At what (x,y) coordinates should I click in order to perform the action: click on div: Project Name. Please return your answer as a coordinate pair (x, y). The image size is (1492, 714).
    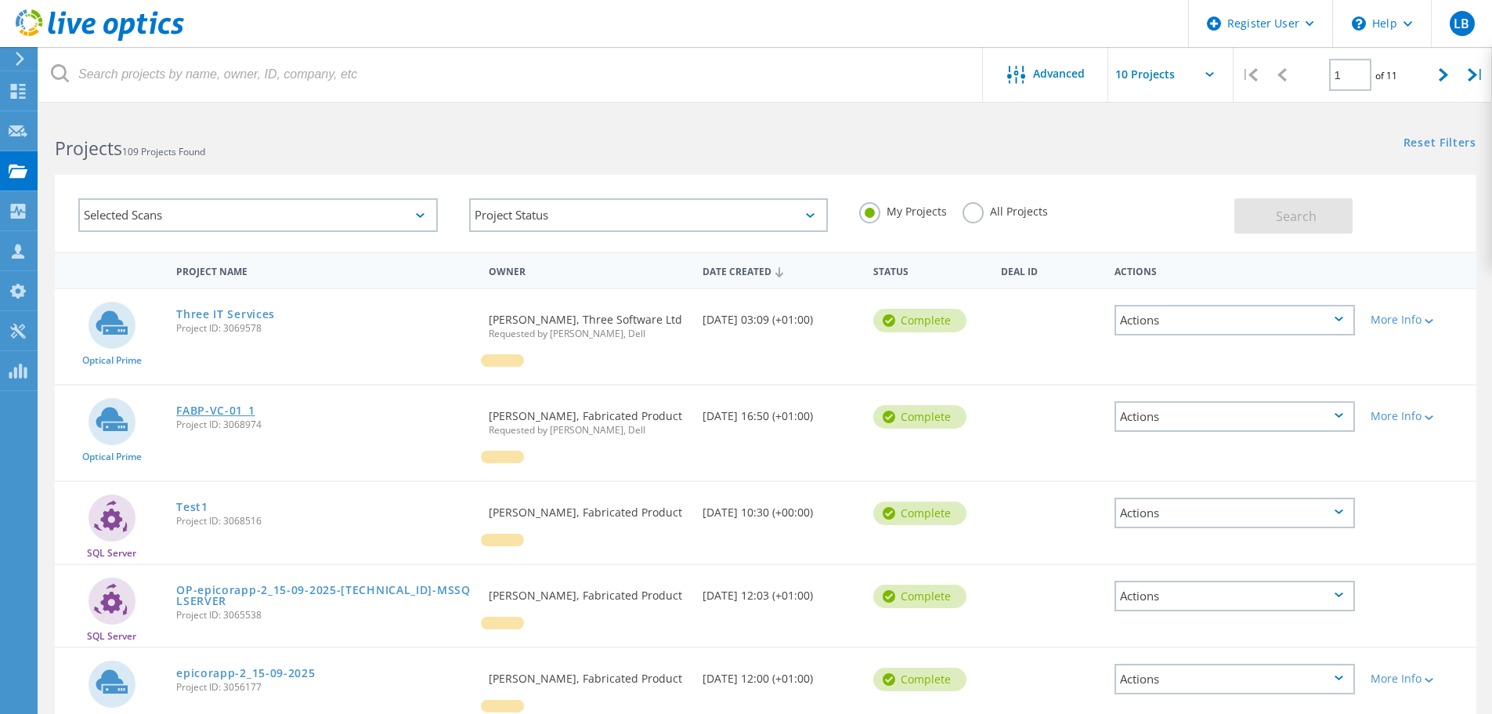
    Looking at the image, I should click on (324, 269).